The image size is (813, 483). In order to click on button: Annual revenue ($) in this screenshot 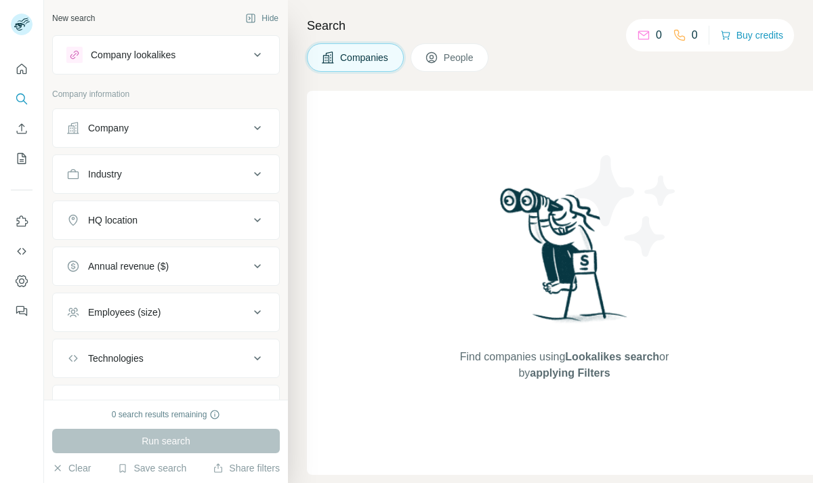, I will do `click(166, 266)`.